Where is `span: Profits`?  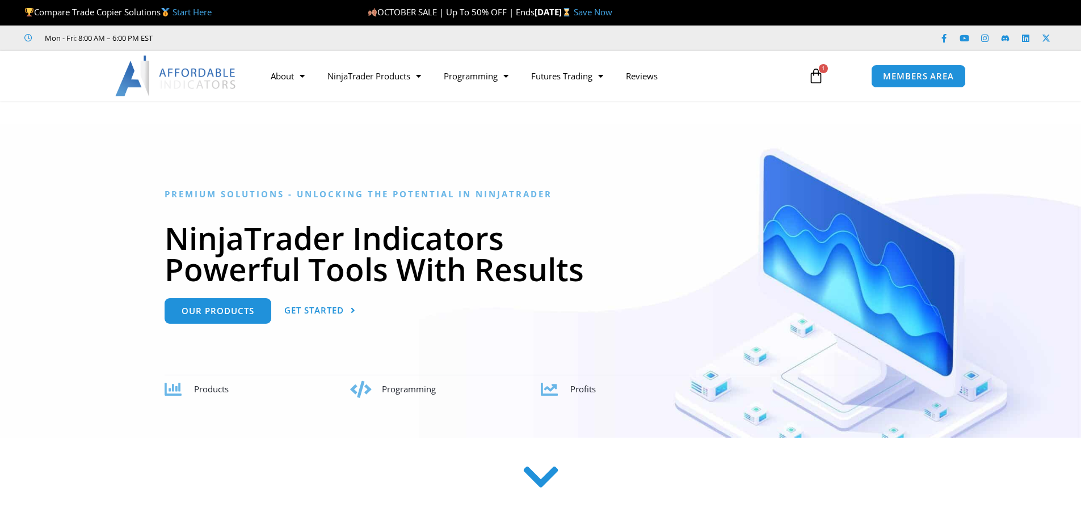
span: Profits is located at coordinates (583, 389).